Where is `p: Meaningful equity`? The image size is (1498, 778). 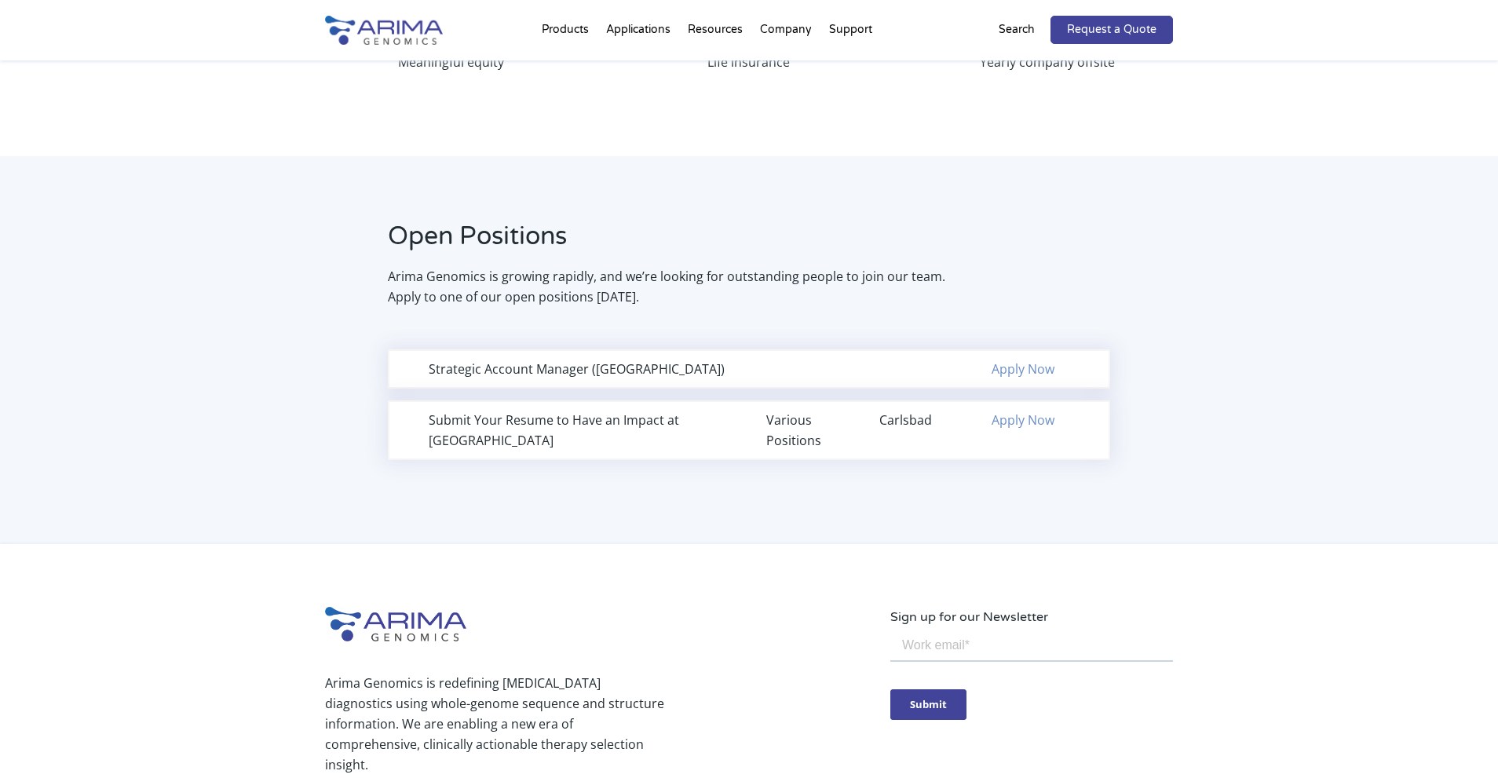
p: Meaningful equity is located at coordinates (451, 62).